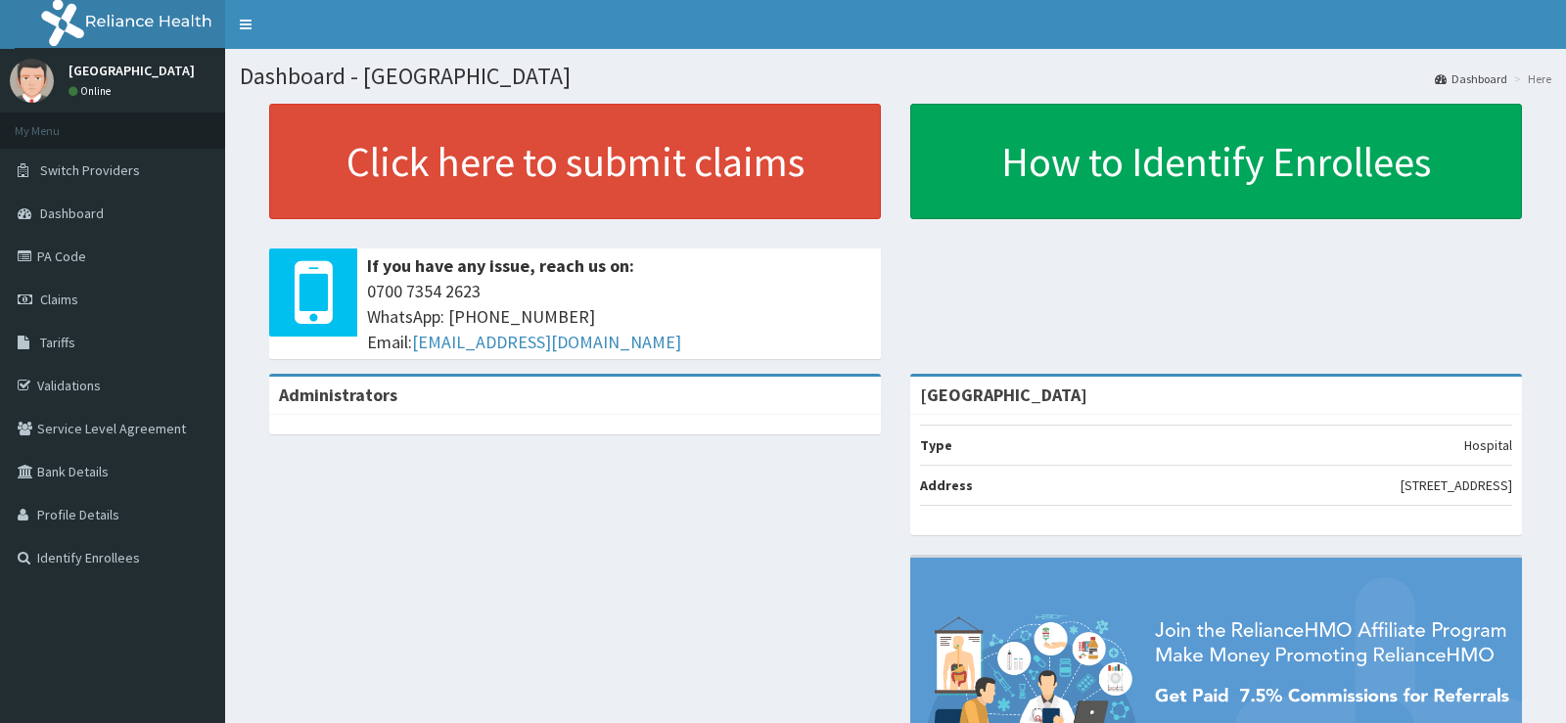 The height and width of the screenshot is (723, 1566). I want to click on b: Administrators, so click(338, 394).